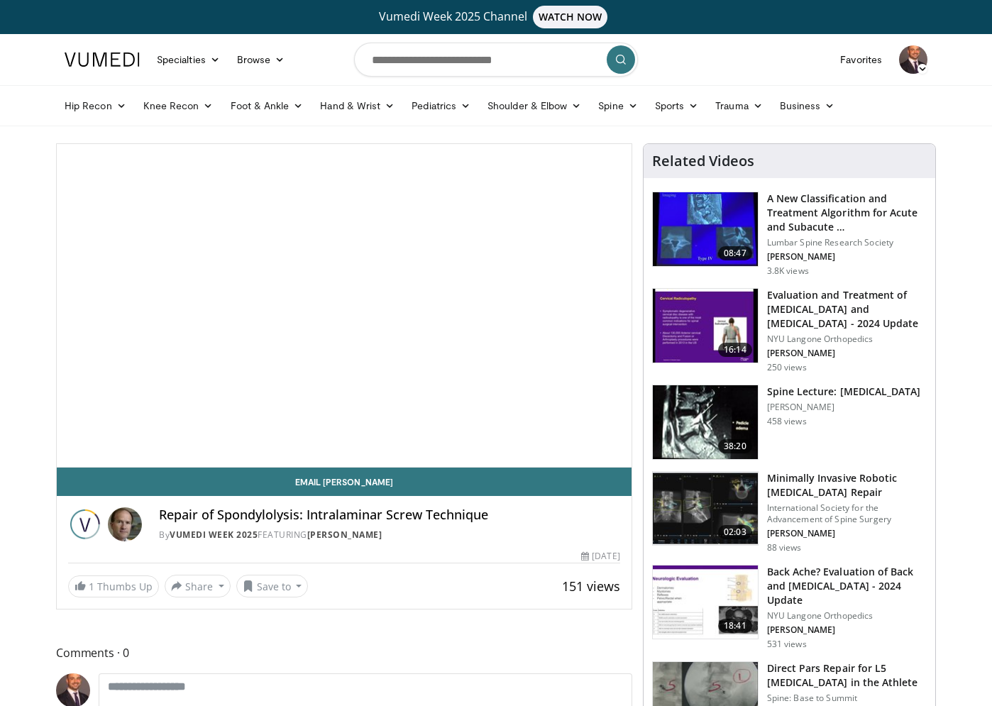 This screenshot has height=706, width=992. What do you see at coordinates (735, 532) in the screenshot?
I see `span: 02:03` at bounding box center [735, 532].